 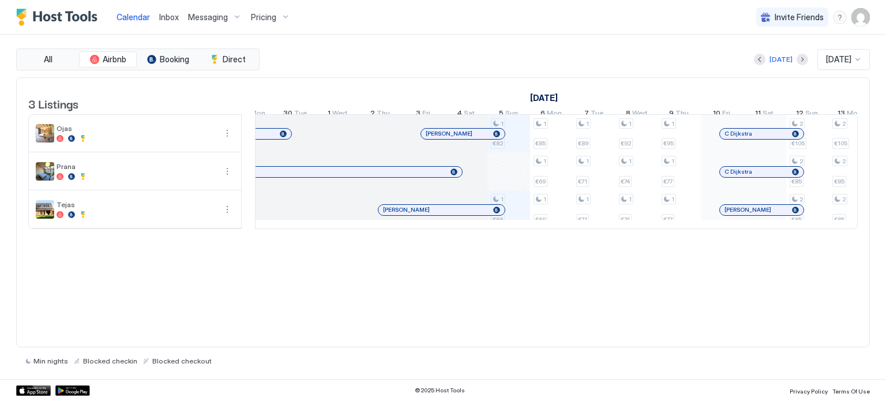 I want to click on span: 13, so click(x=841, y=114).